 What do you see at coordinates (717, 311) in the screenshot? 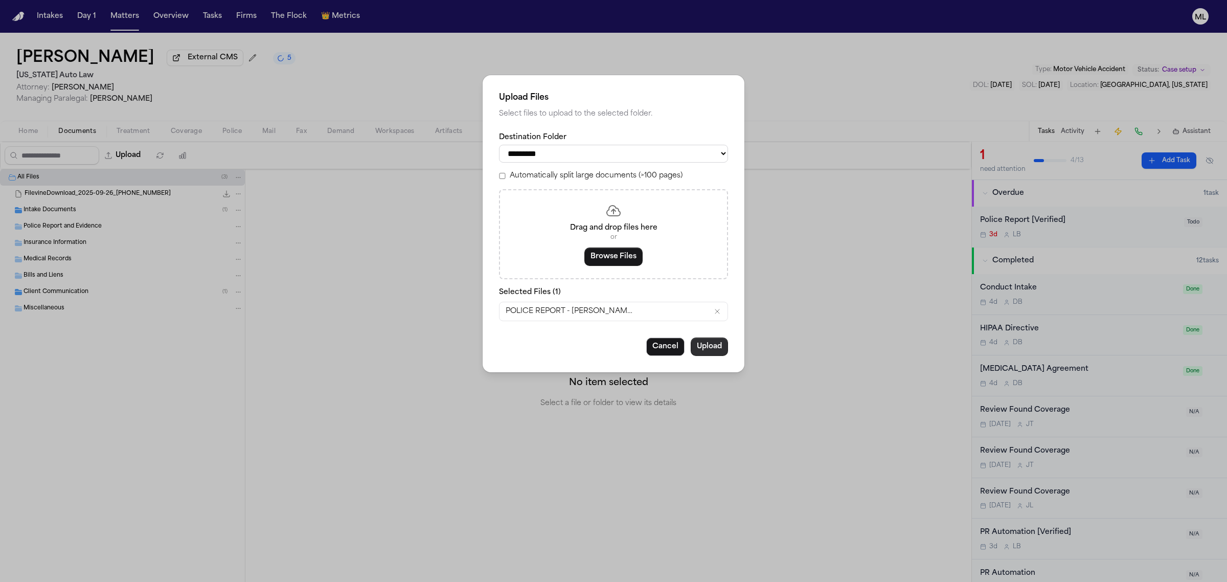
I see `button: Remove POLICE REPORT - Robin Scott.pdf` at bounding box center [717, 311].